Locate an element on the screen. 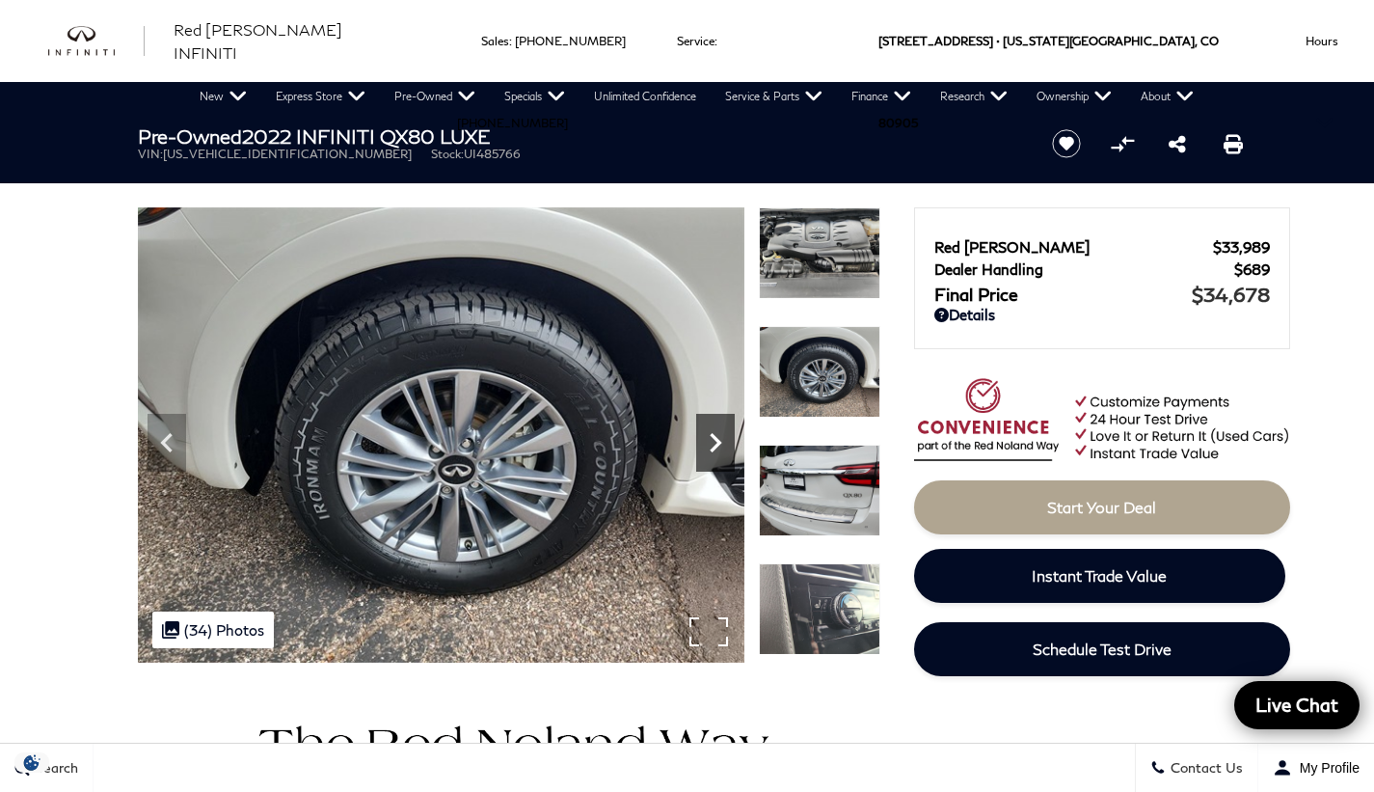  section: Click to Open Cookie Consent Modal is located at coordinates (32, 762).